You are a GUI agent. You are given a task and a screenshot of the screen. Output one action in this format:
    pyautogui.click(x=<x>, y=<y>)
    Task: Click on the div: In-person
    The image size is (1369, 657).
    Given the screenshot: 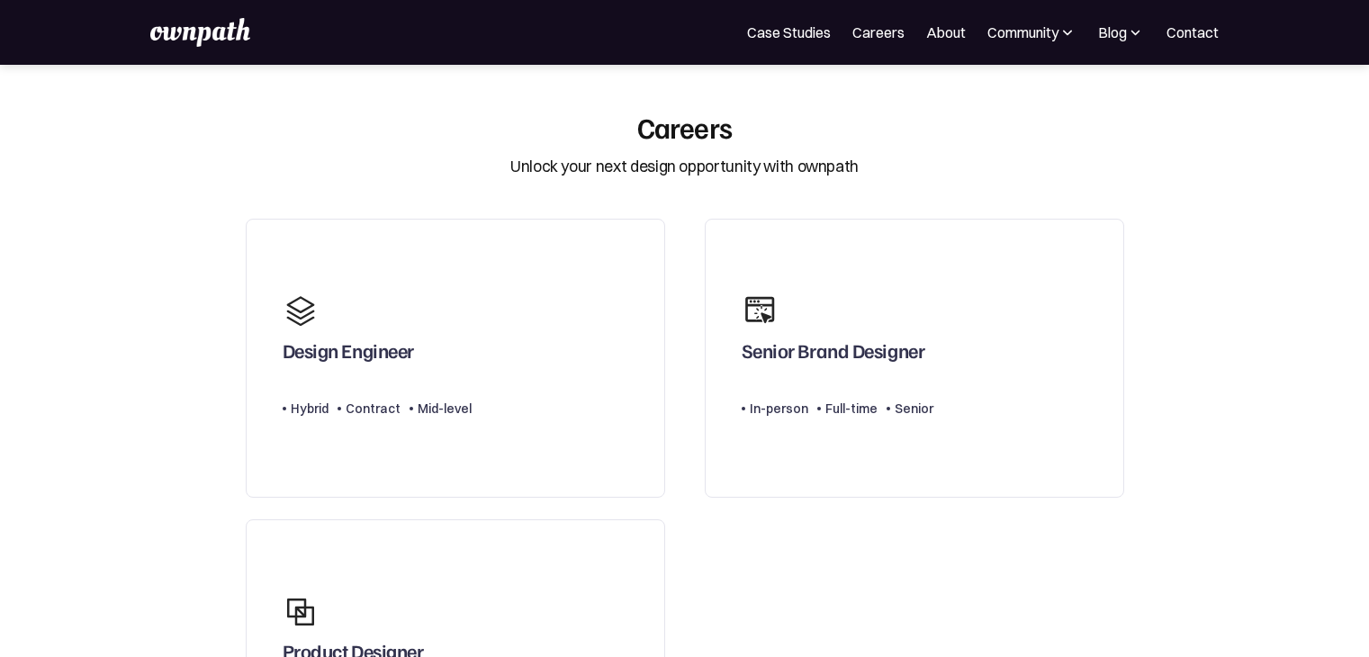 What is the action you would take?
    pyautogui.click(x=778, y=409)
    